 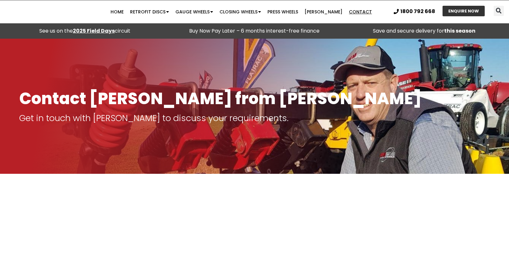 I want to click on p: Buy Now Pay Later – 6 months interest-free finance, so click(x=255, y=31).